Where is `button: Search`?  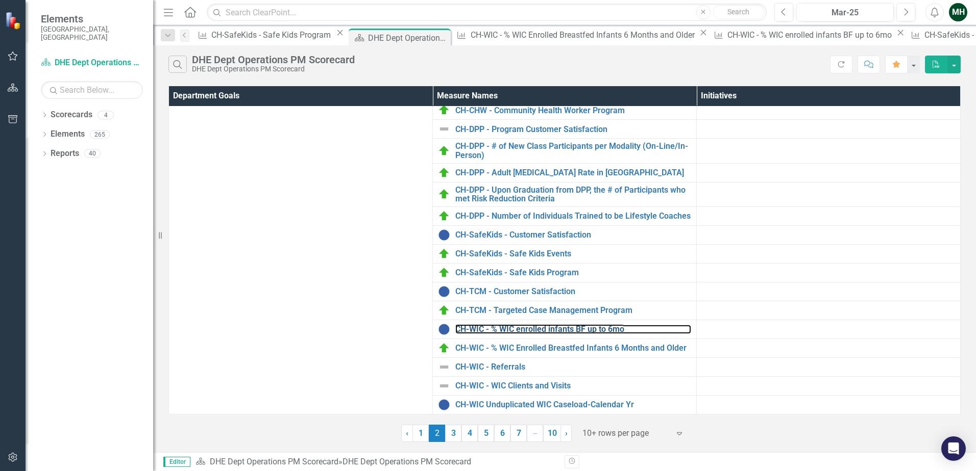 button: Search is located at coordinates (738, 12).